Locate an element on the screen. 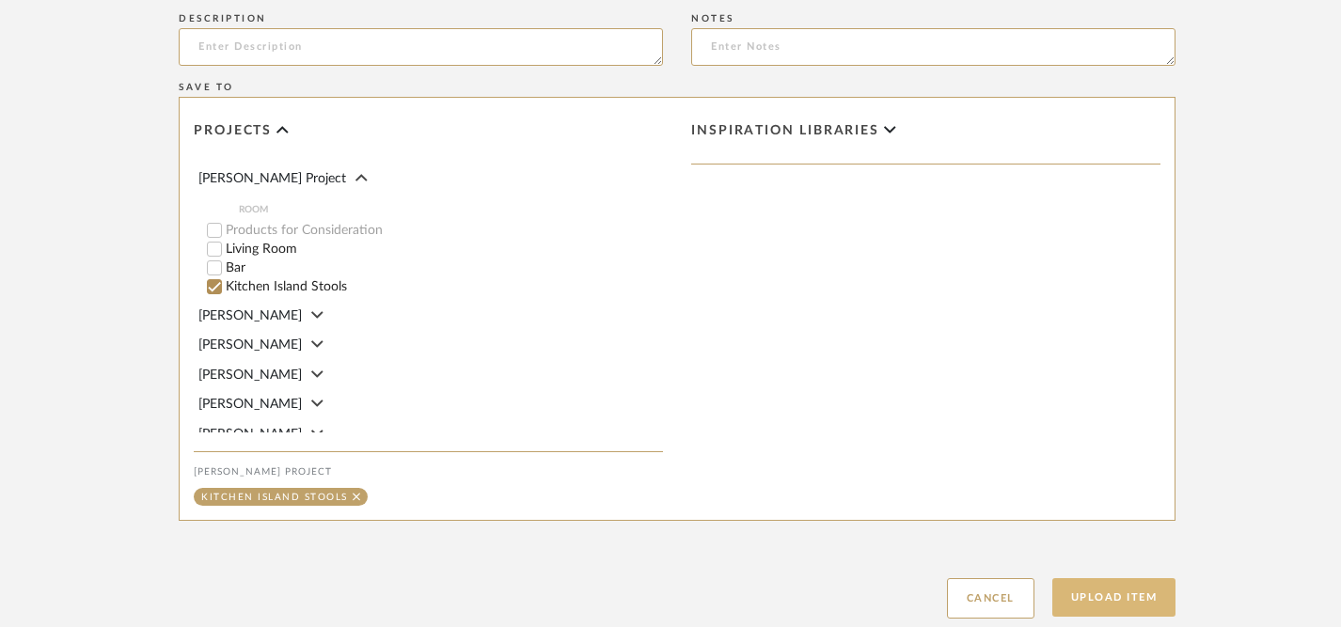  button: Cancel is located at coordinates (990, 598).